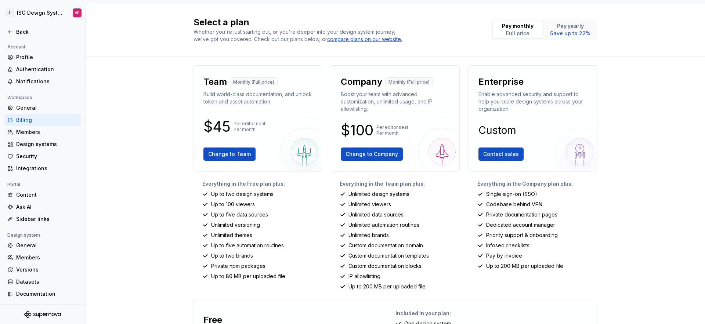 The image size is (705, 324). What do you see at coordinates (522, 235) in the screenshot?
I see `p: Priority support & onboarding` at bounding box center [522, 235].